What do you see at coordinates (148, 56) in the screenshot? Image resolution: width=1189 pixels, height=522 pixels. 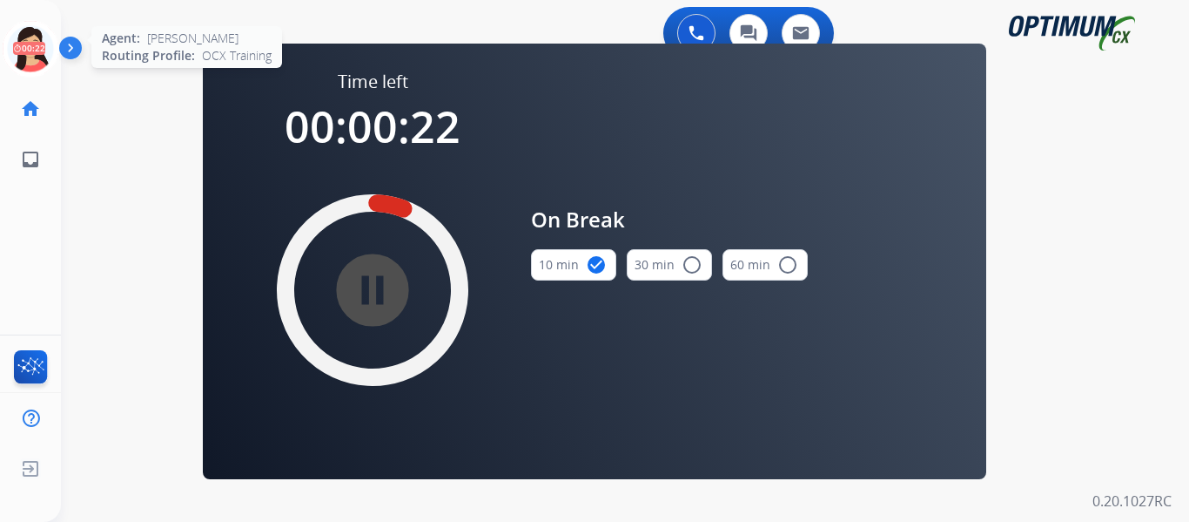 I see `span: Routing Profile:` at bounding box center [148, 56].